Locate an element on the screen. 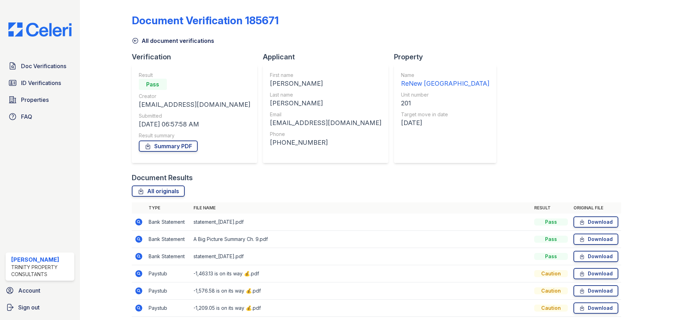 This screenshot has width=673, height=320. div: Email is located at coordinates (326, 114).